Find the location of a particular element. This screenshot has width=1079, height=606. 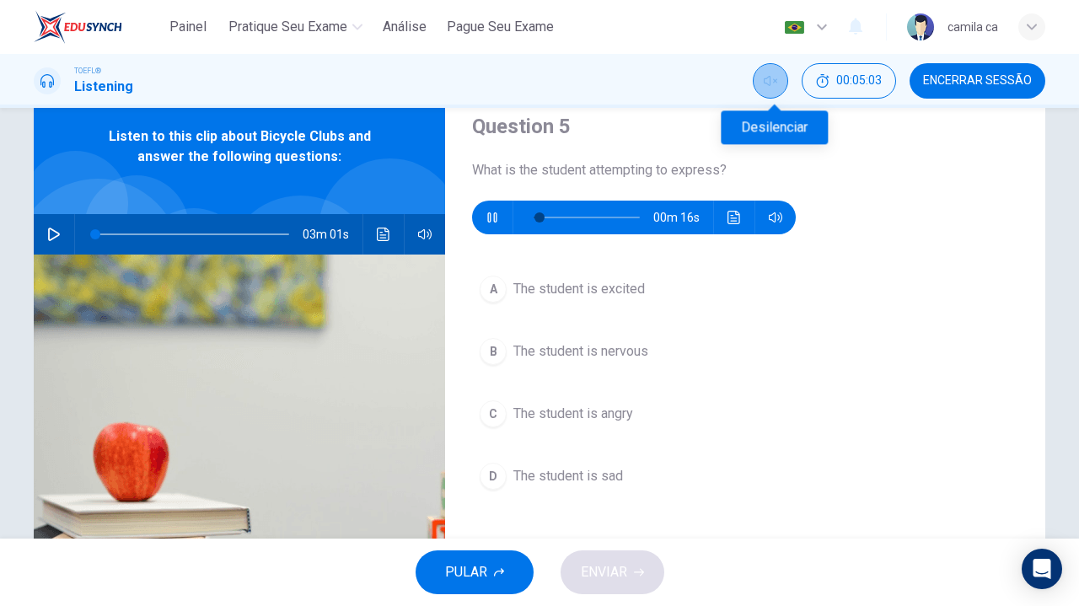

div: B is located at coordinates (493, 351).